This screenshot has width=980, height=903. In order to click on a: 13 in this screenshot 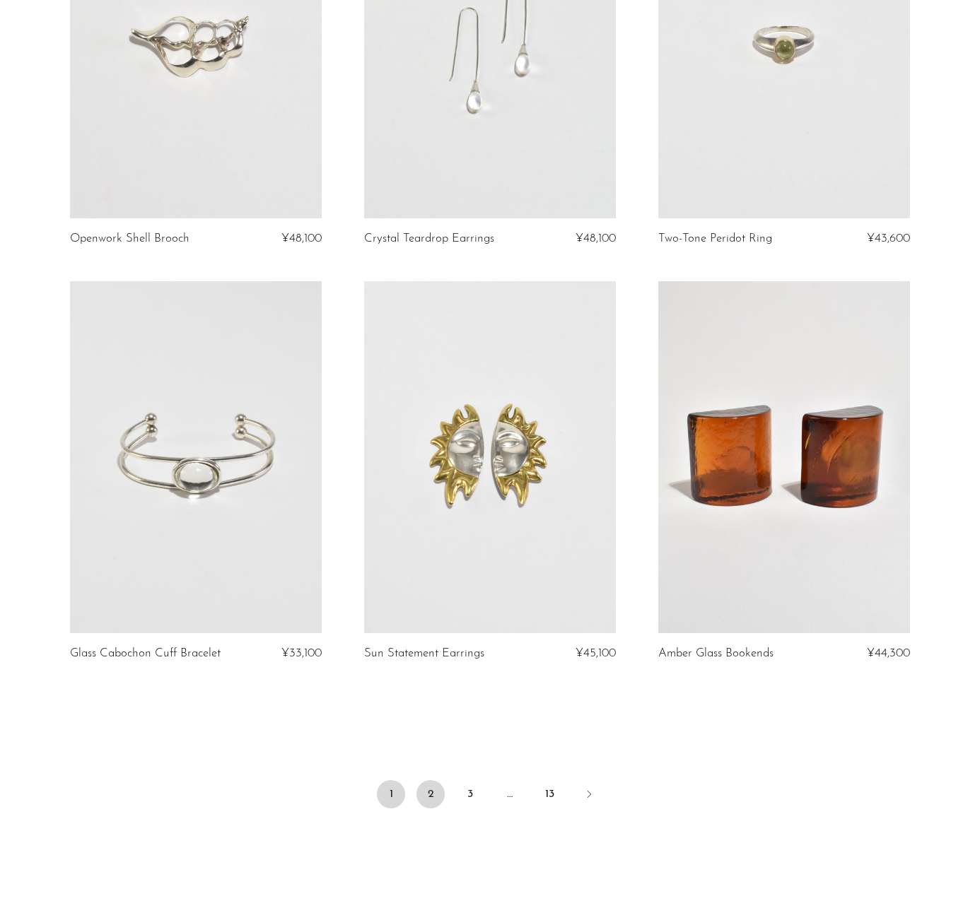, I will do `click(549, 795)`.